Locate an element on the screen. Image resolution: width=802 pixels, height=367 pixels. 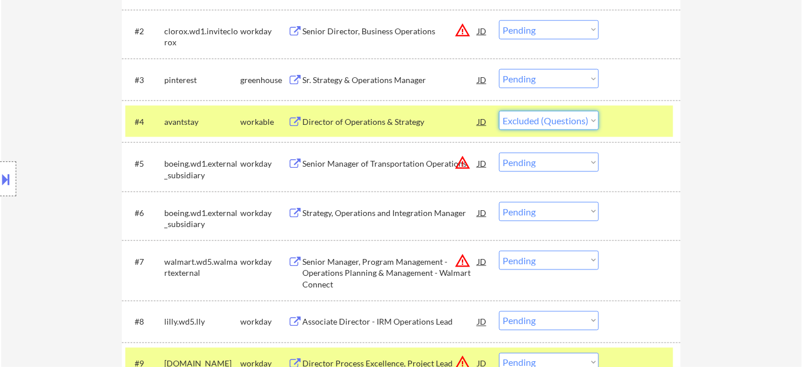
div: Director of Operations & Strategy is located at coordinates (390, 122).